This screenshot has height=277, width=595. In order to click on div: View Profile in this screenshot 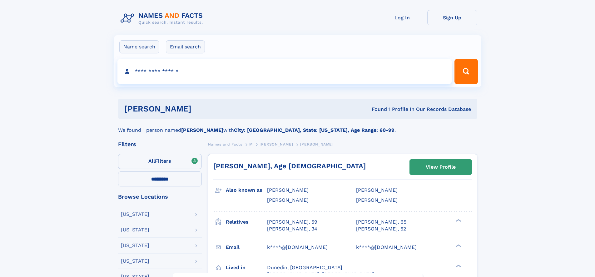, I will do `click(441, 167)`.